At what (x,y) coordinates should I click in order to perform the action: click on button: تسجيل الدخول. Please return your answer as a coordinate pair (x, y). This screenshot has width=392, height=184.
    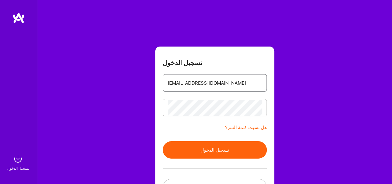
    Looking at the image, I should click on (214, 149).